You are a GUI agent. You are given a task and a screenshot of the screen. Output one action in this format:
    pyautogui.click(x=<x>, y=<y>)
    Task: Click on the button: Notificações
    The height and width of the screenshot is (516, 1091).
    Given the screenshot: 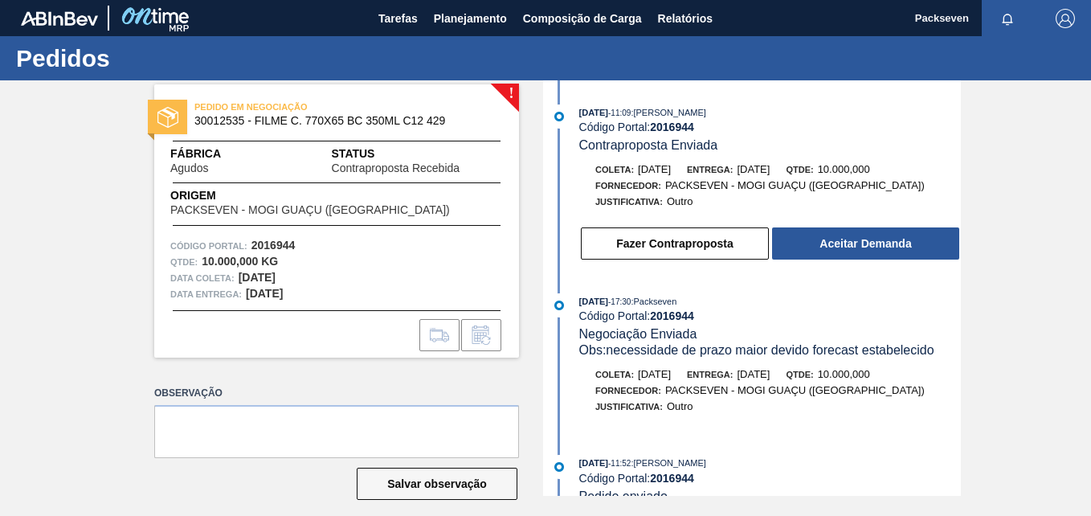 What is the action you would take?
    pyautogui.click(x=1008, y=18)
    